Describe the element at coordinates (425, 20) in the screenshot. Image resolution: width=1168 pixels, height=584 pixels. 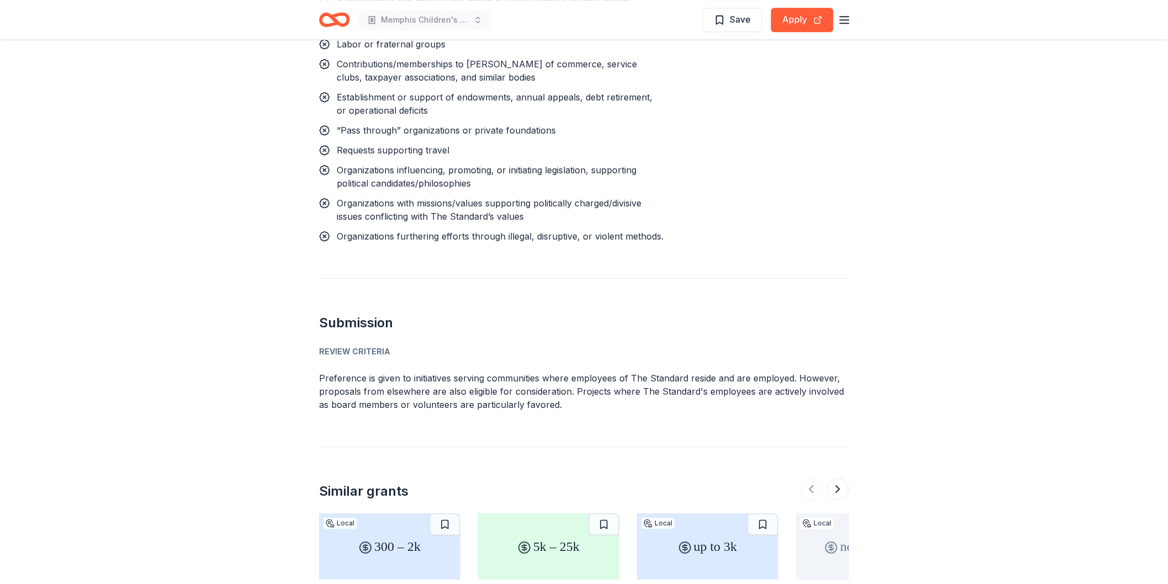
I see `button: Memphis Children's Business Fair` at that location.